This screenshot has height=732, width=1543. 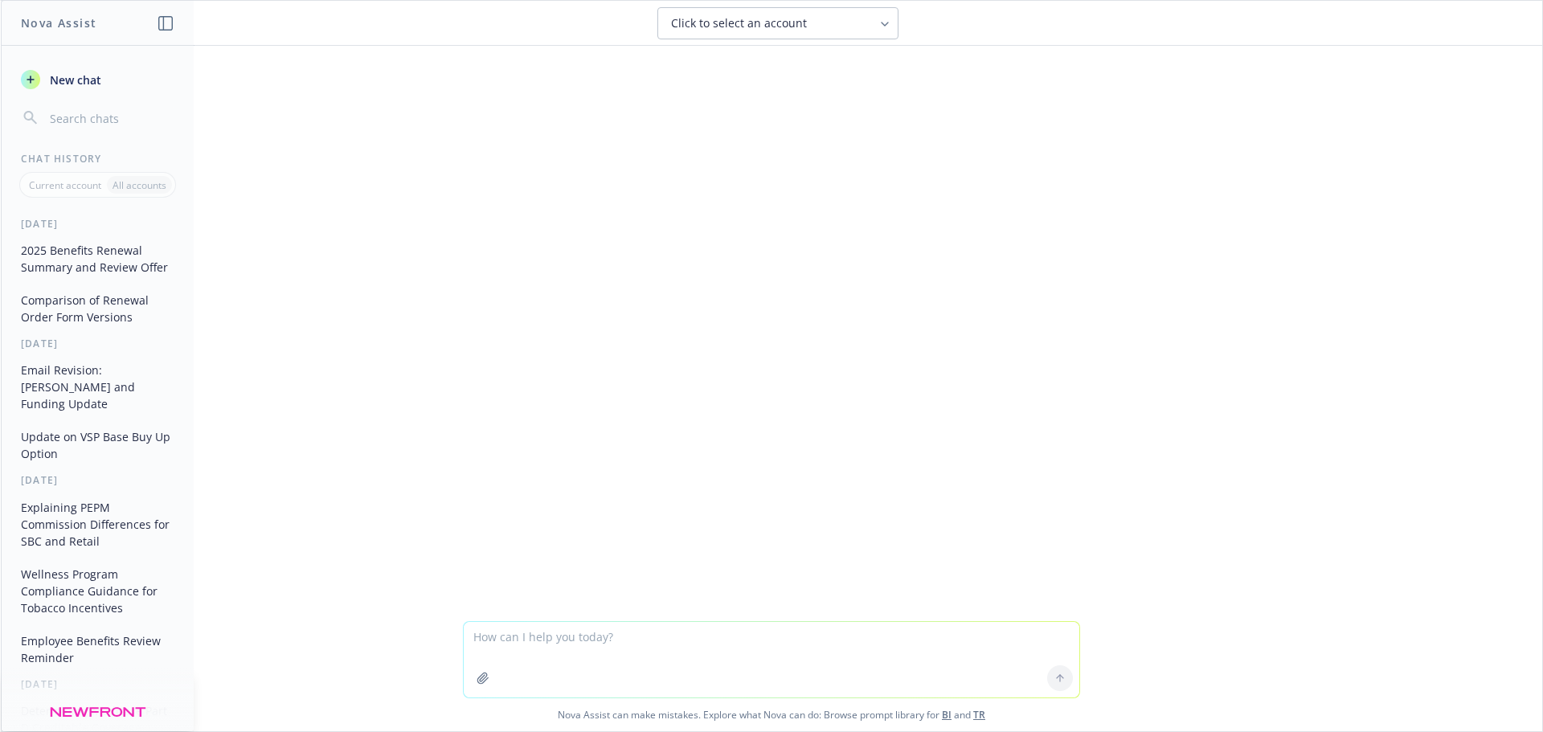 I want to click on span: Nova Assist can make mistakes. Explore what Nova can do: Browse prompt library for and, so click(x=771, y=714).